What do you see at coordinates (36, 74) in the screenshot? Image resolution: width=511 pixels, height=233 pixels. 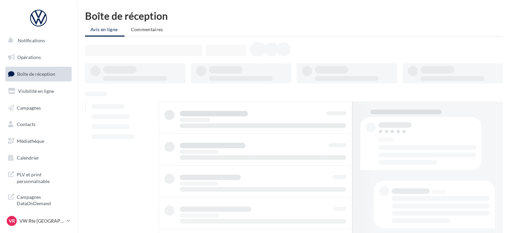 I see `span: Boîte de réception` at bounding box center [36, 74].